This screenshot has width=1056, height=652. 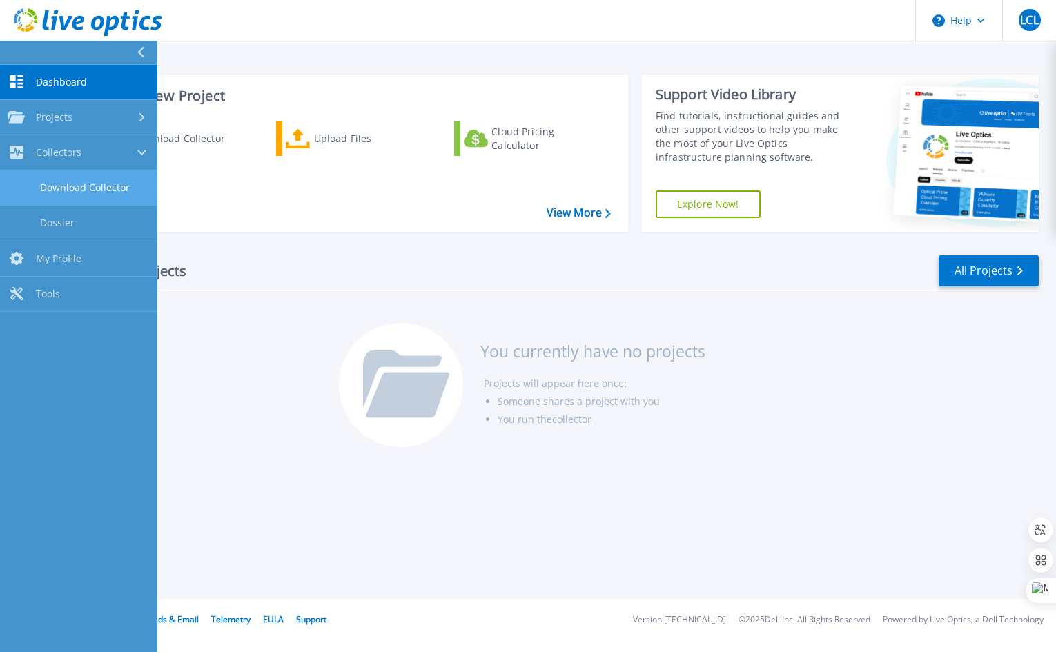 I want to click on h3: You currently have no projects, so click(x=593, y=351).